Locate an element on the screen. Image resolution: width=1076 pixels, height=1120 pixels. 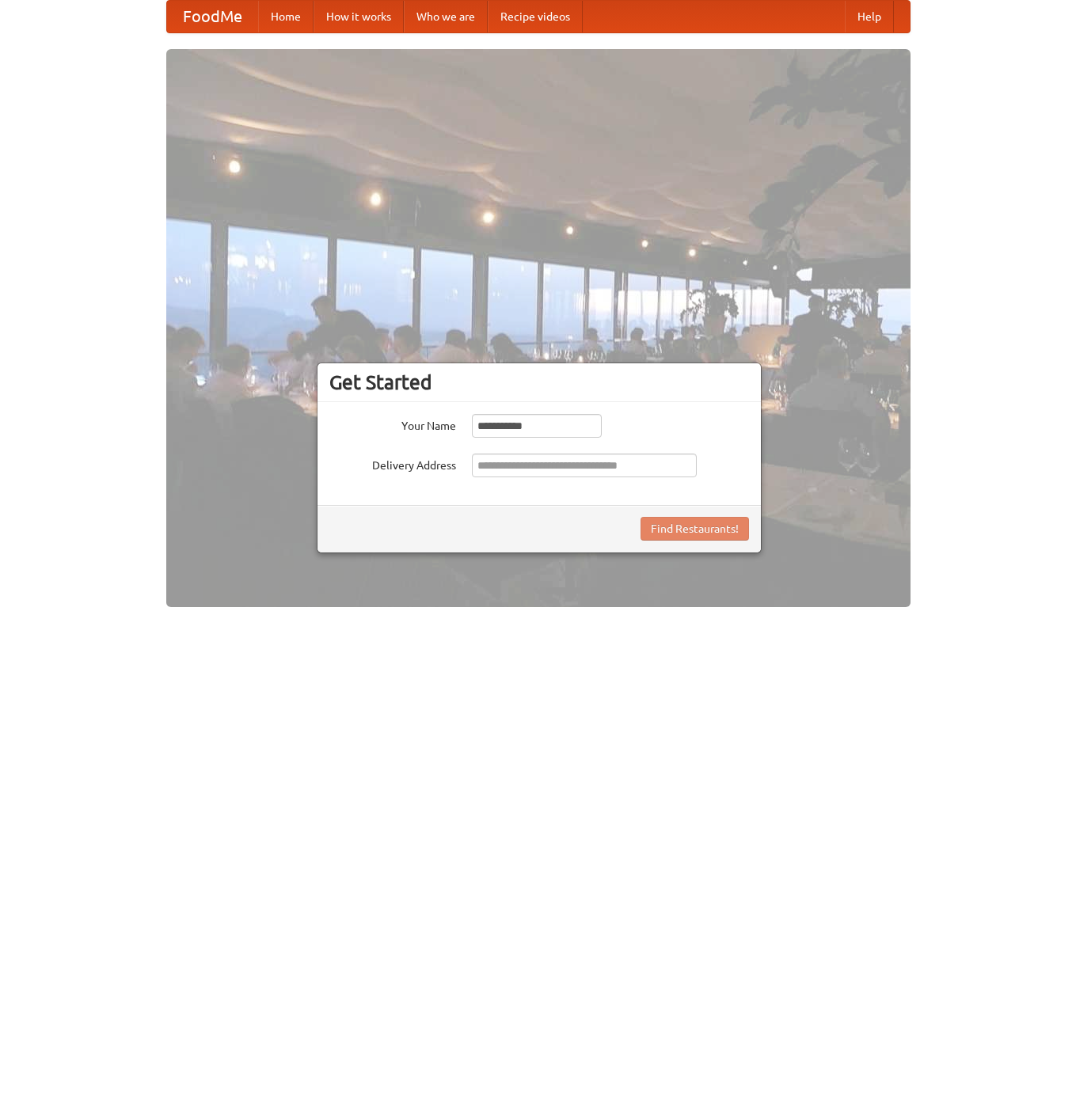
a: Help is located at coordinates (870, 17).